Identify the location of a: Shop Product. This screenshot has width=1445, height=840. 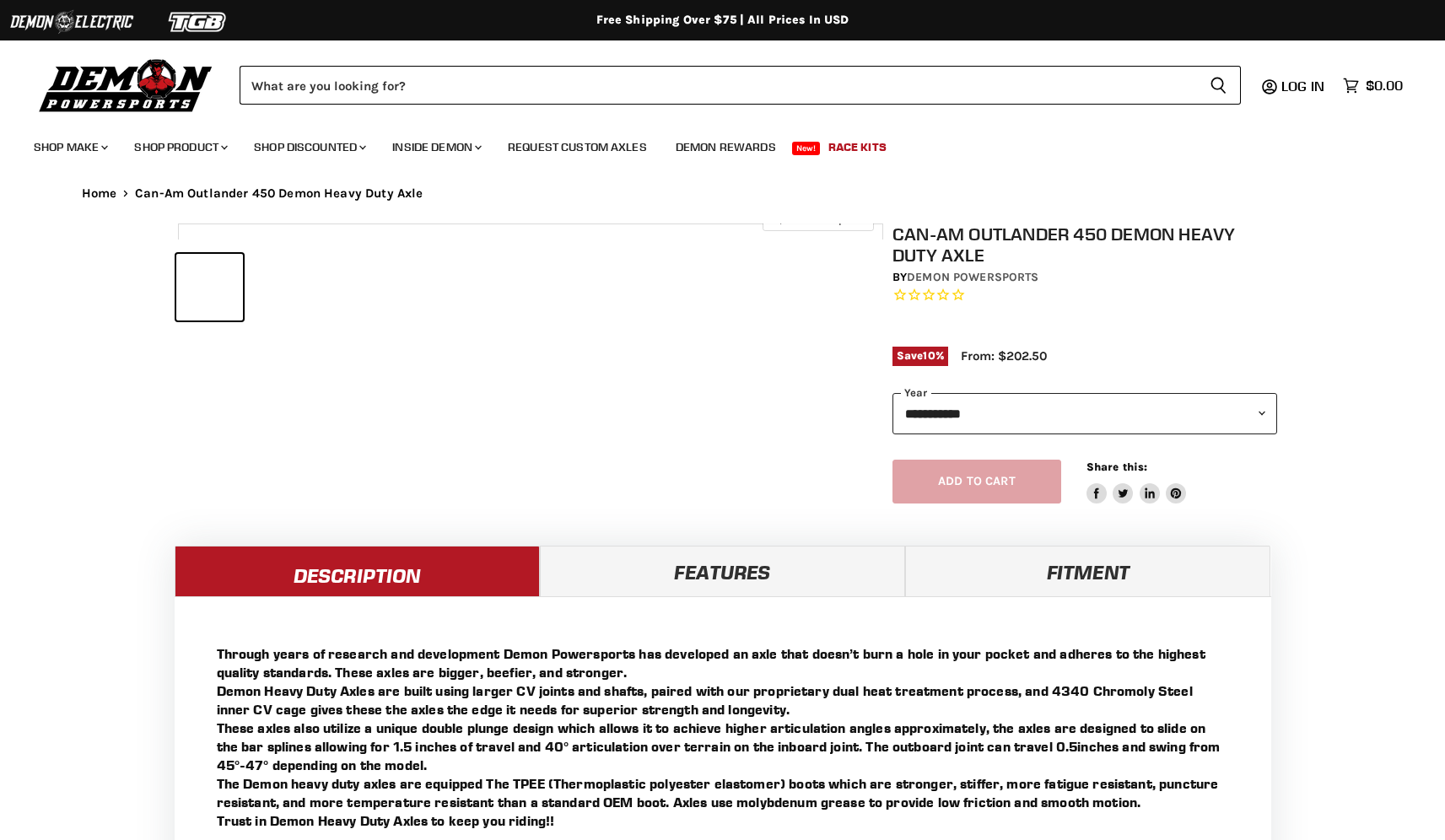
(180, 146).